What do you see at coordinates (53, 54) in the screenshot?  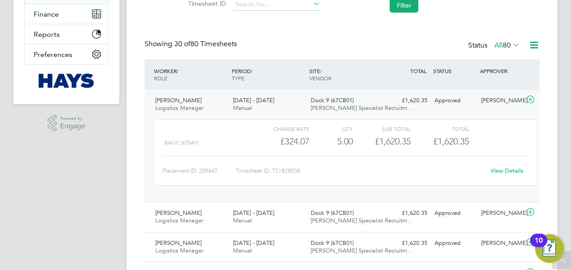 I see `span: Preferences` at bounding box center [53, 54].